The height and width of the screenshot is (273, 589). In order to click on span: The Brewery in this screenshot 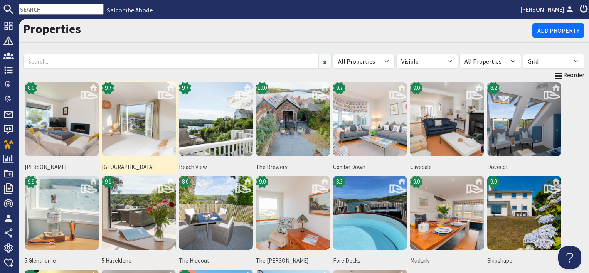, I will do `click(293, 167)`.